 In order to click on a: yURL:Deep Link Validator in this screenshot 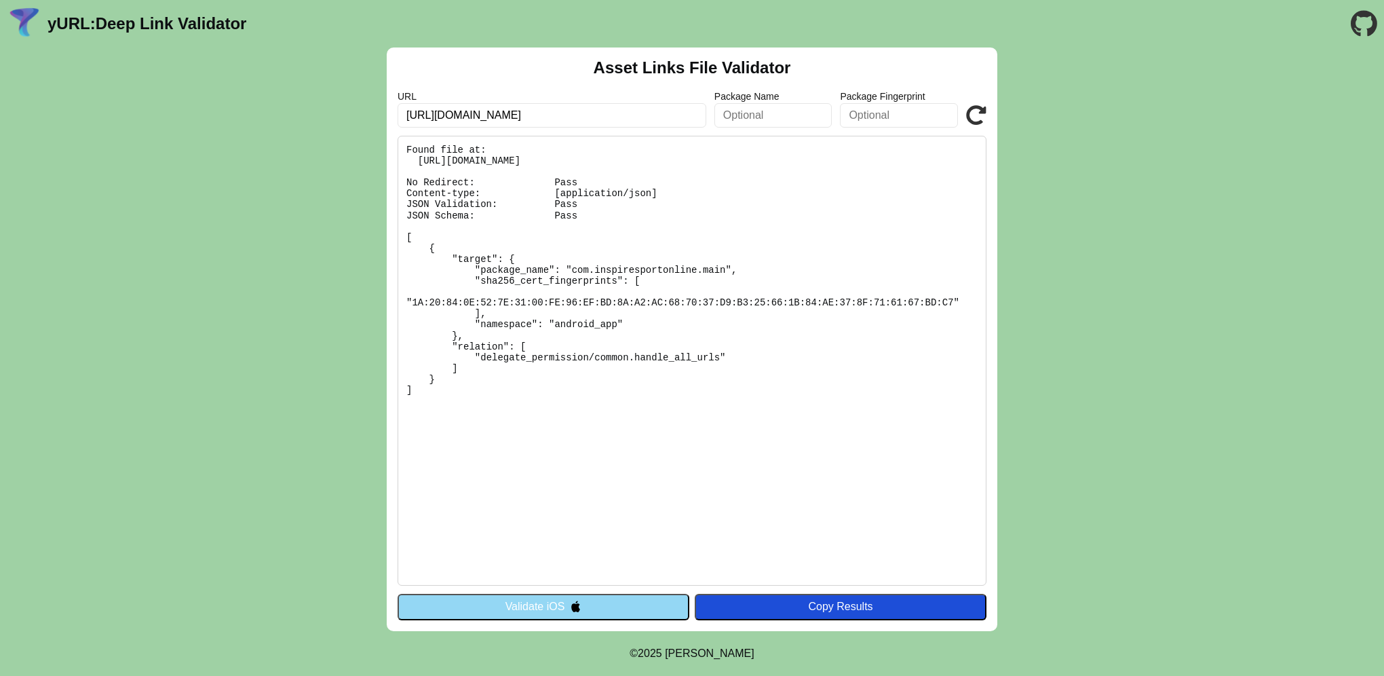, I will do `click(147, 24)`.